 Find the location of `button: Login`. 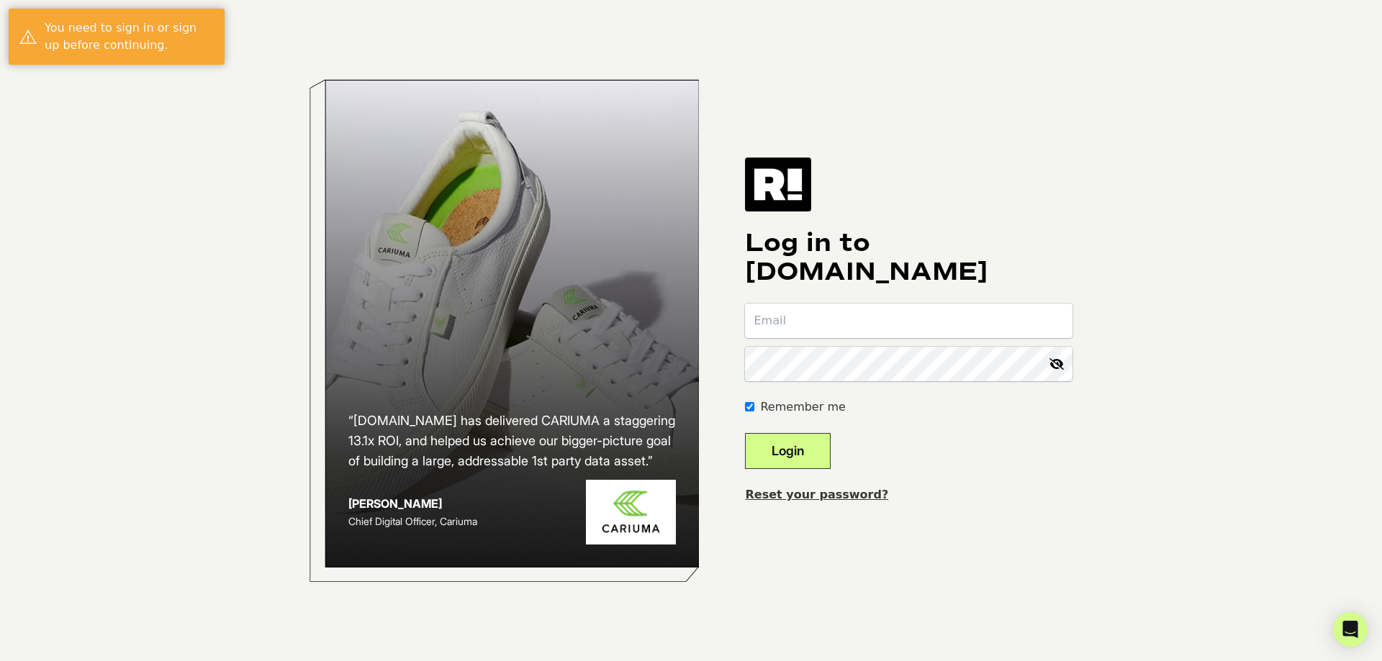

button: Login is located at coordinates (787, 451).